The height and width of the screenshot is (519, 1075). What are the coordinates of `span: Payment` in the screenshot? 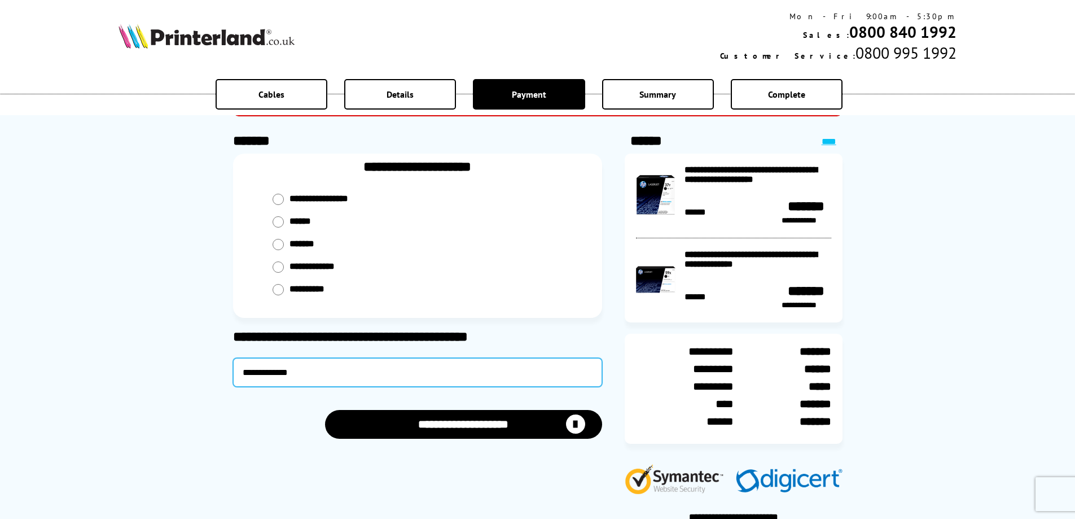 It's located at (529, 94).